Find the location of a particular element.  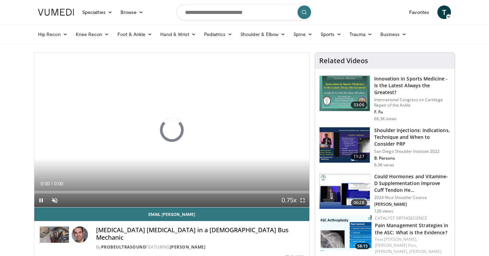

a: 11:27 Shoulder Injections: Indications, Technique and When to Consider PRP San Diego Shoulder Ins... is located at coordinates (384, 147).